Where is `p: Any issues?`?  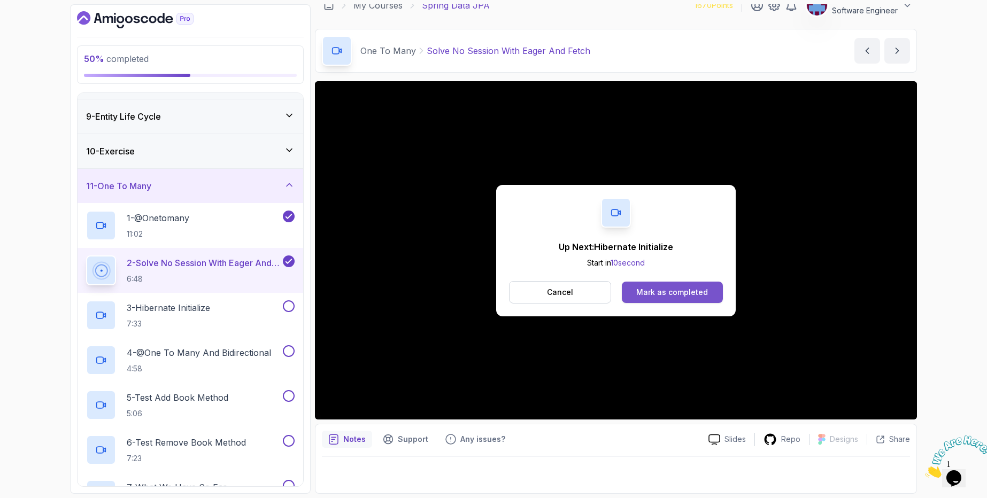 p: Any issues? is located at coordinates (483, 440).